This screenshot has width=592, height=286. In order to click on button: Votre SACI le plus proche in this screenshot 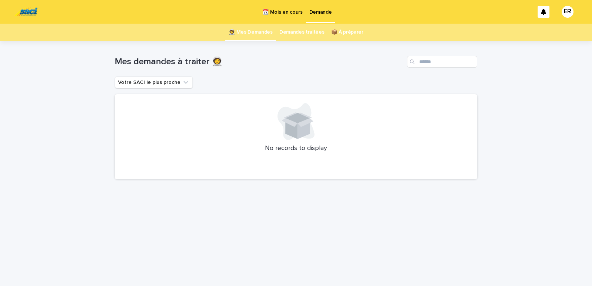, I will do `click(153, 82)`.